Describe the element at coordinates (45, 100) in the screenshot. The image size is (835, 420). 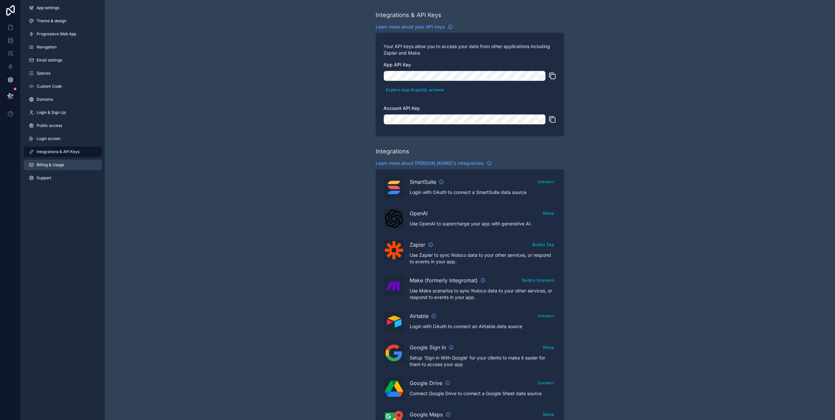
I see `span: Domains` at that location.